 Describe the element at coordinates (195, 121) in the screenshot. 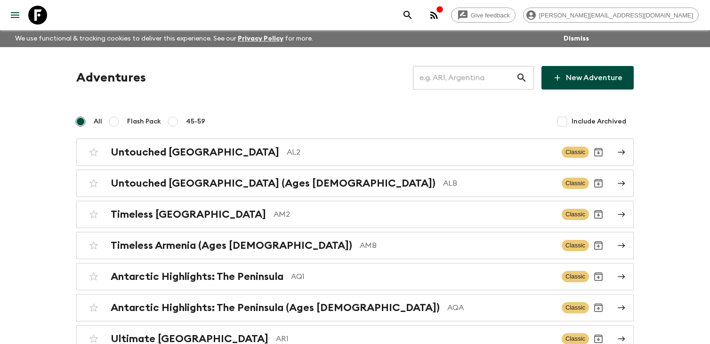

I see `span: 45-59` at that location.